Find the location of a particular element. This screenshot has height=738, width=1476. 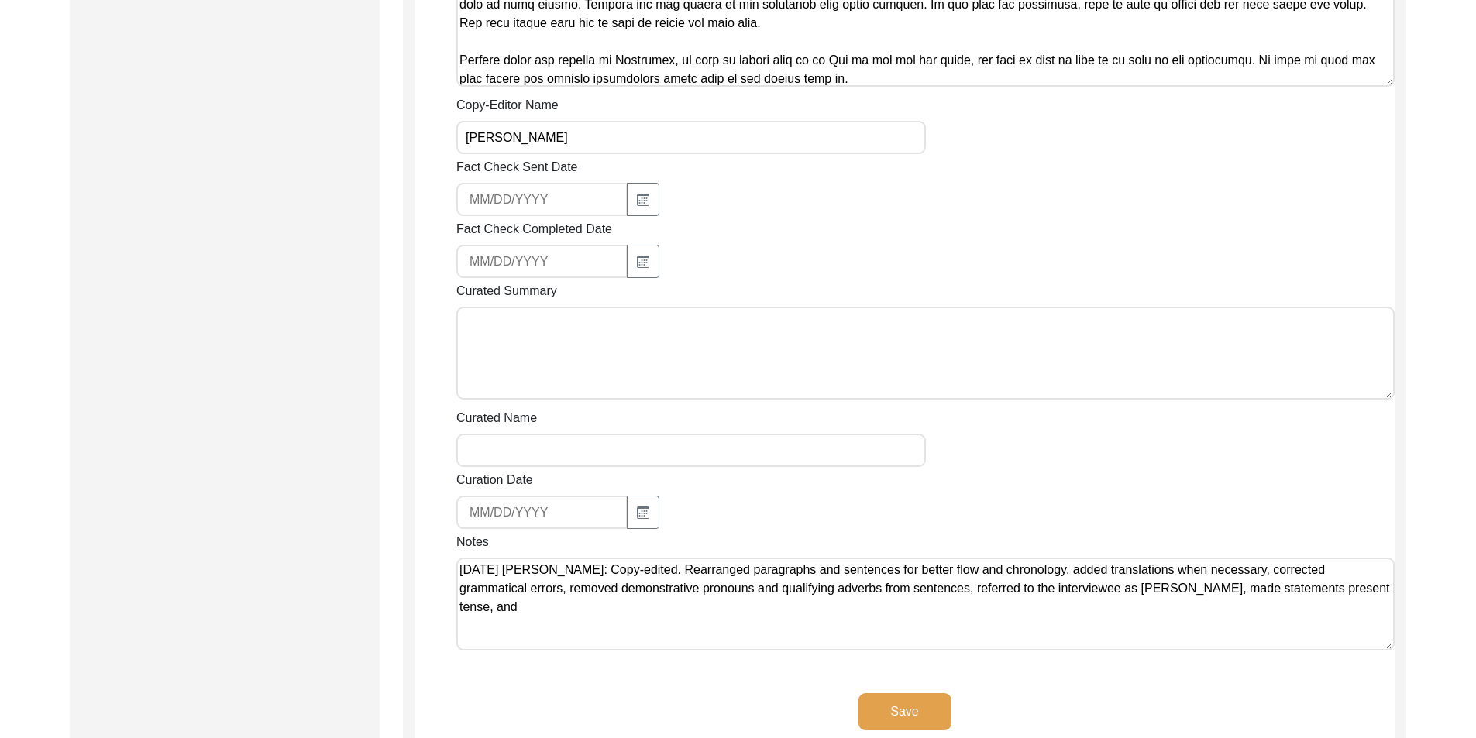

label: Curated Summary is located at coordinates (507, 291).